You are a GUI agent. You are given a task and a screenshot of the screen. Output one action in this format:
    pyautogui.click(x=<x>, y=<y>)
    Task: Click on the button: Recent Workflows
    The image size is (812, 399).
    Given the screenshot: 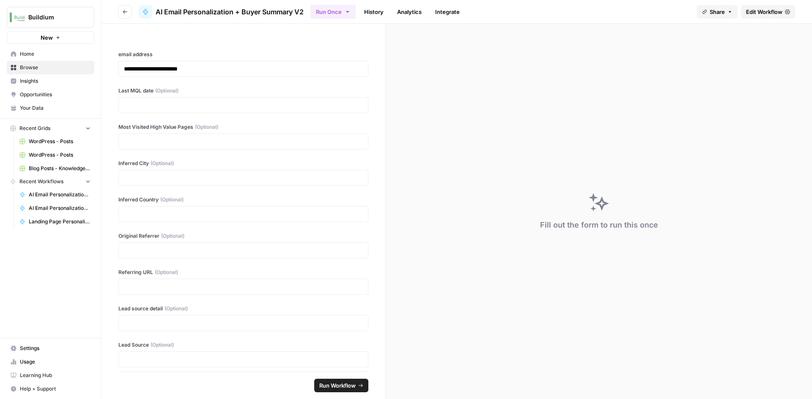 What is the action you would take?
    pyautogui.click(x=50, y=182)
    